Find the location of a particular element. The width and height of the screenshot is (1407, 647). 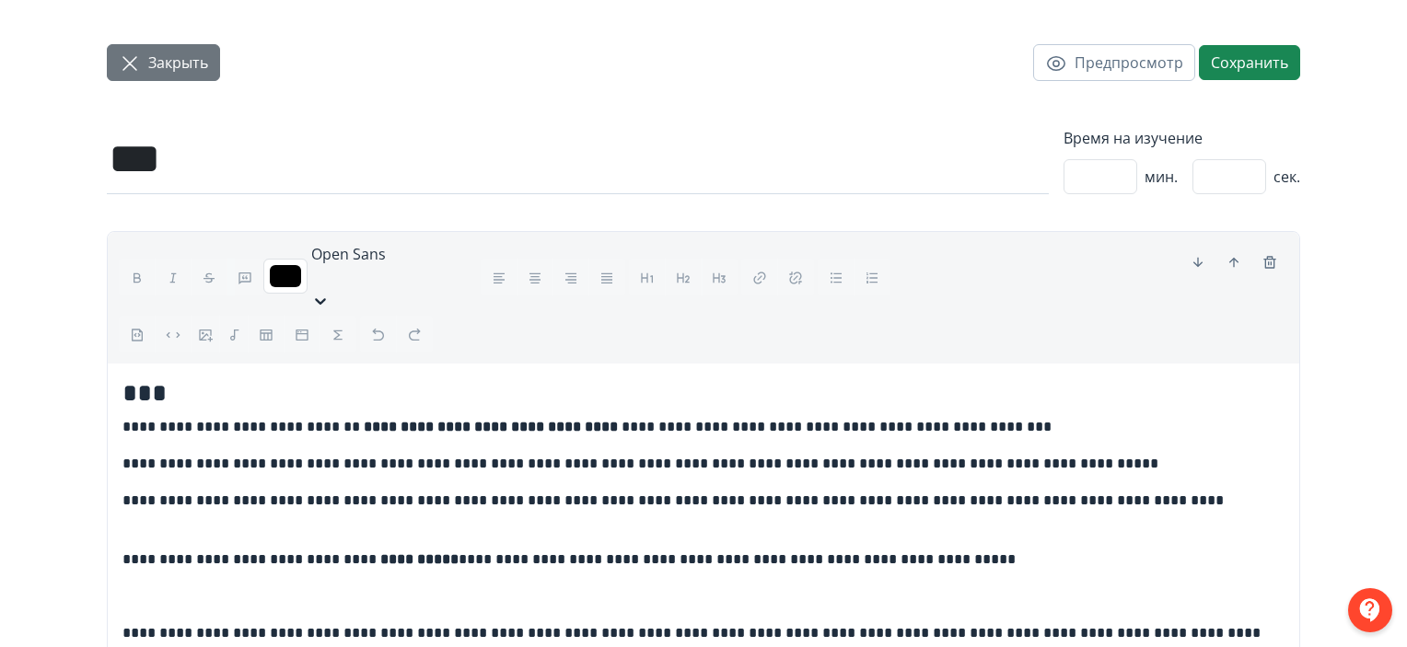

button: Предпросмотр is located at coordinates (1114, 63).